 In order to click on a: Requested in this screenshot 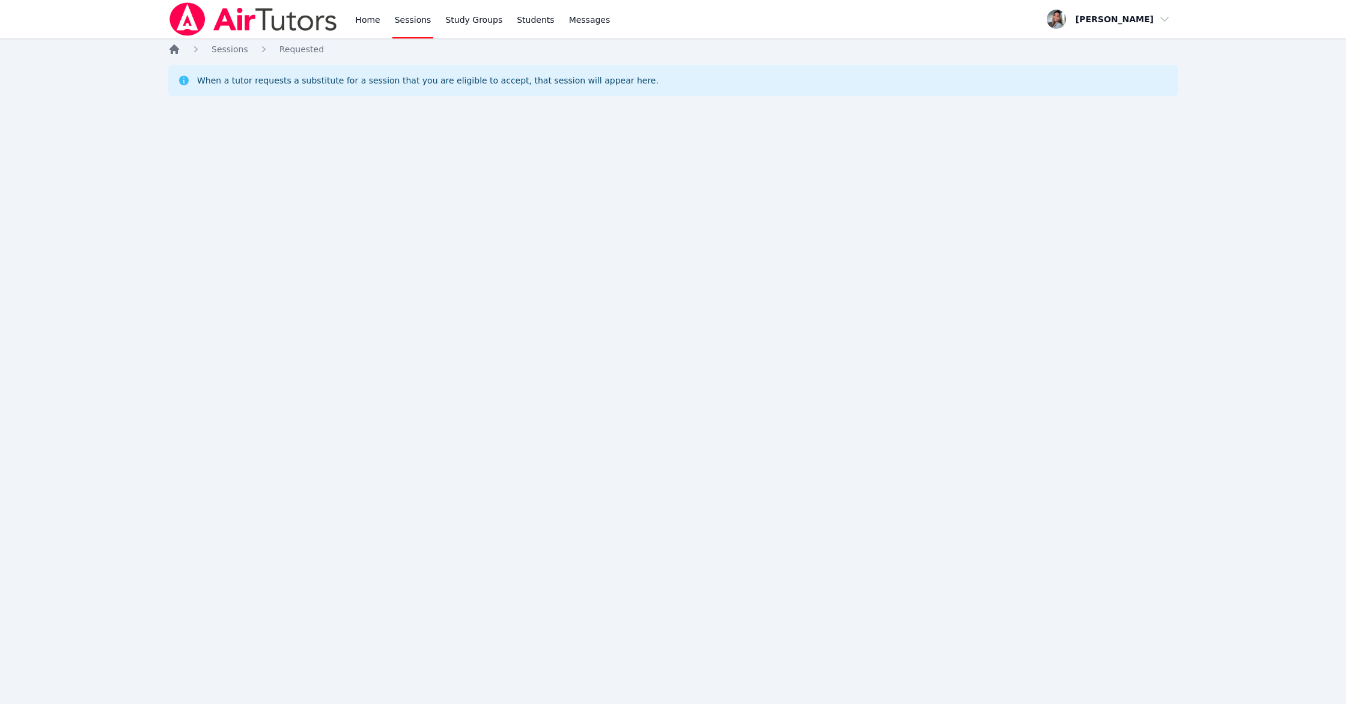, I will do `click(302, 49)`.